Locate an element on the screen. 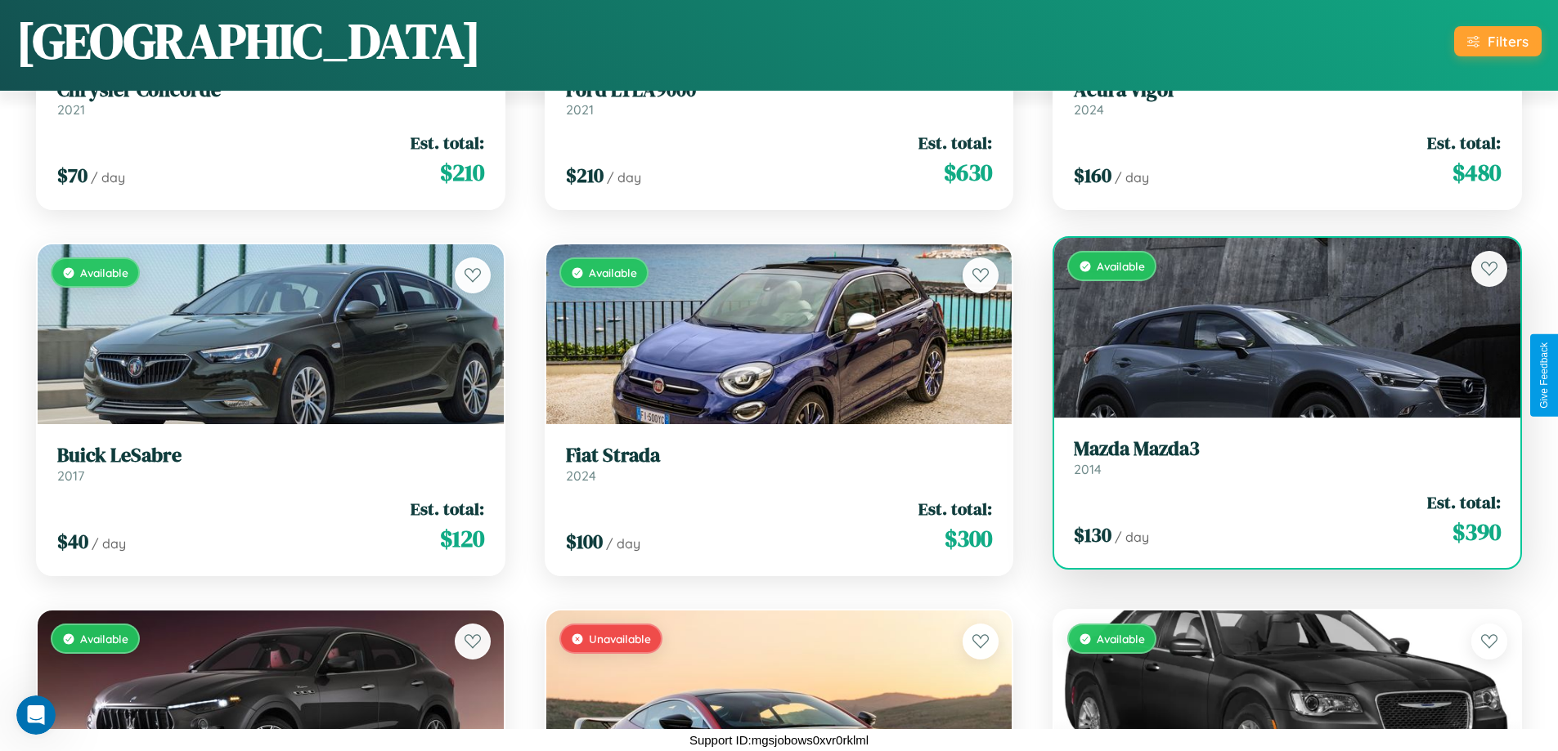  span: Unavailable is located at coordinates (620, 639).